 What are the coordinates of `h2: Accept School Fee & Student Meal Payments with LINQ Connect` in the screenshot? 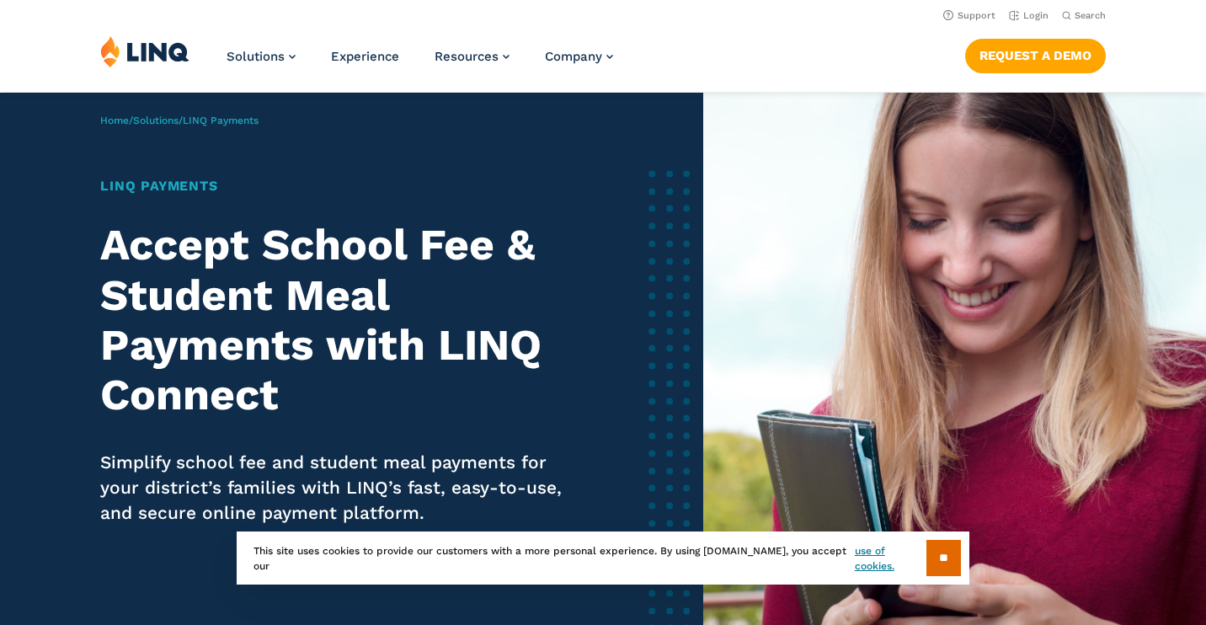 It's located at (338, 320).